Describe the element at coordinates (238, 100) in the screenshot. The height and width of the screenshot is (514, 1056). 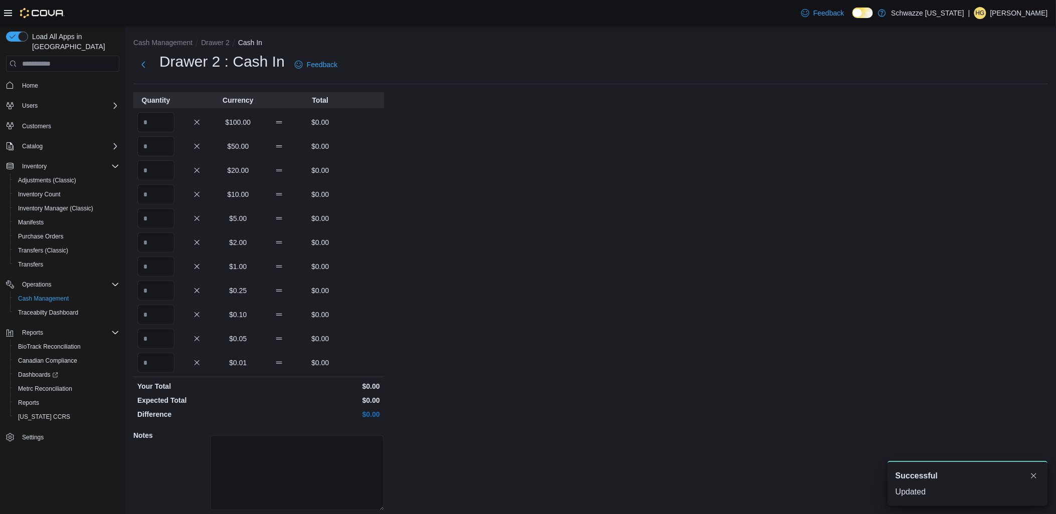
I see `p: Currency` at that location.